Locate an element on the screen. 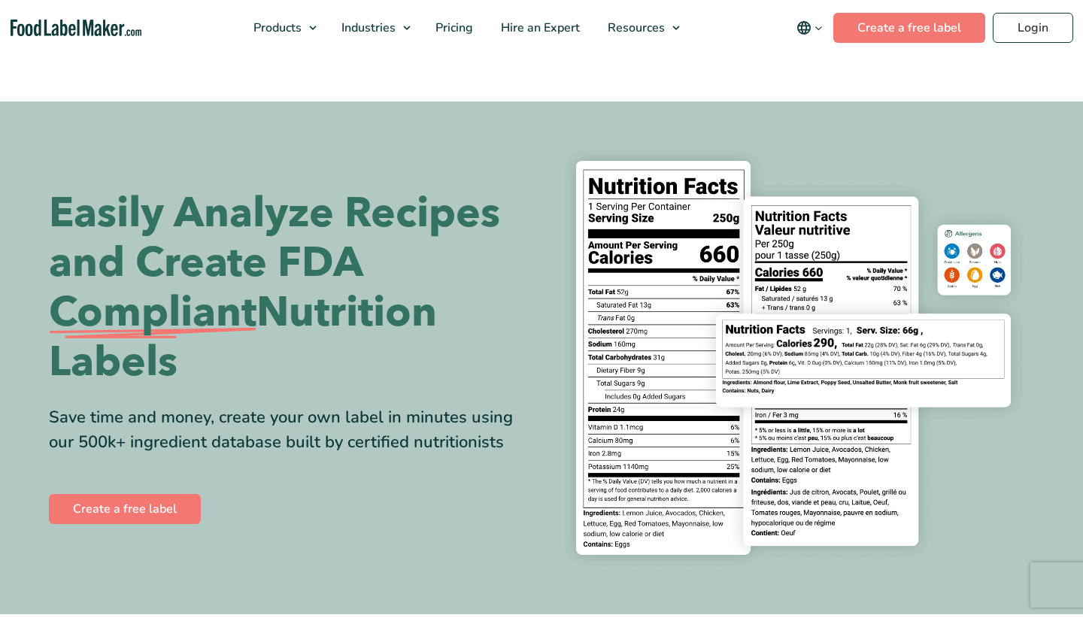  div: Save time and money, create your own label in minutes using our 500k+ ingredient database built b... is located at coordinates (290, 430).